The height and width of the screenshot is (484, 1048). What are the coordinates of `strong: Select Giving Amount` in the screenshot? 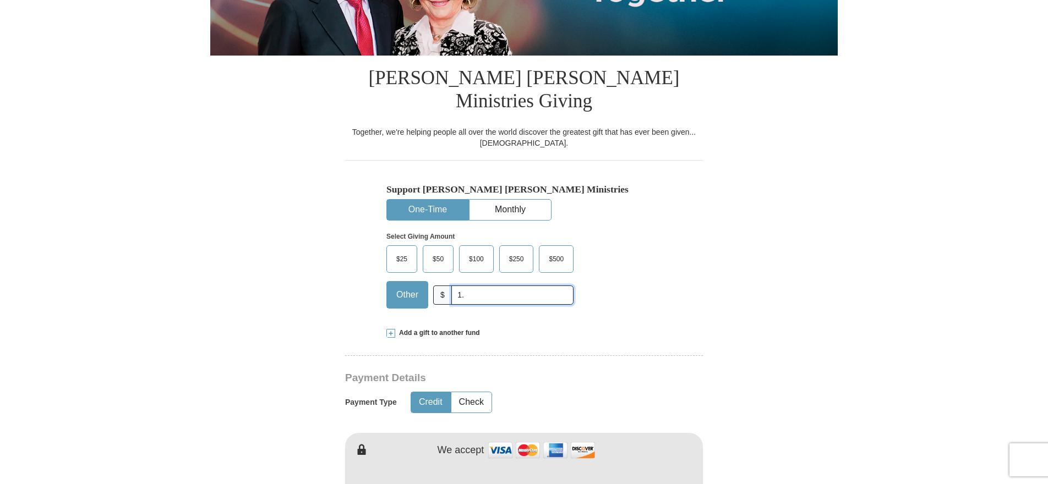 It's located at (420, 237).